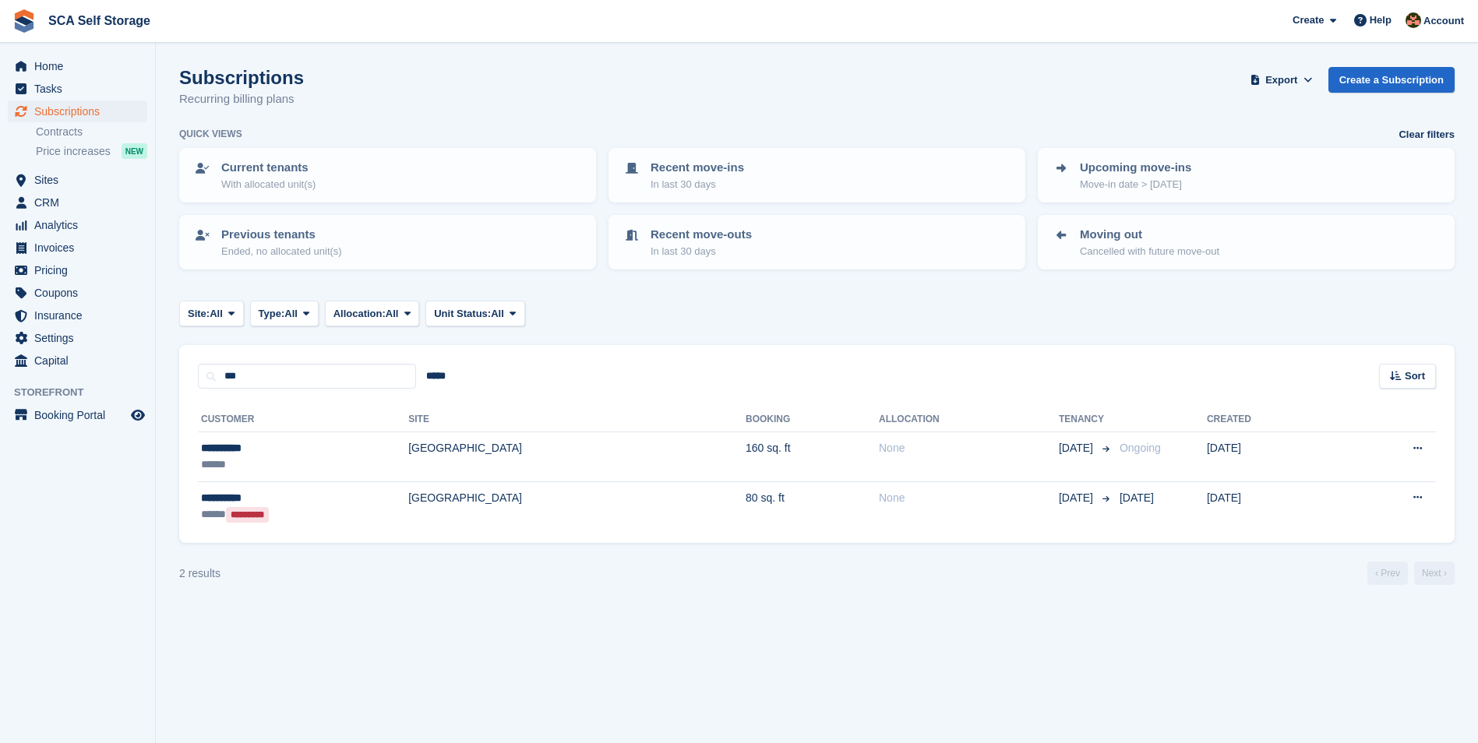 The image size is (1478, 743). What do you see at coordinates (91, 151) in the screenshot?
I see `a: Price increases NEW` at bounding box center [91, 151].